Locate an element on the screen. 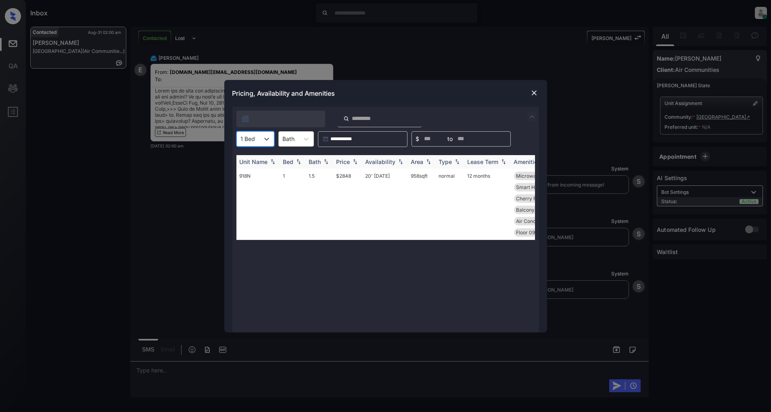  div: Price is located at coordinates (344, 161).